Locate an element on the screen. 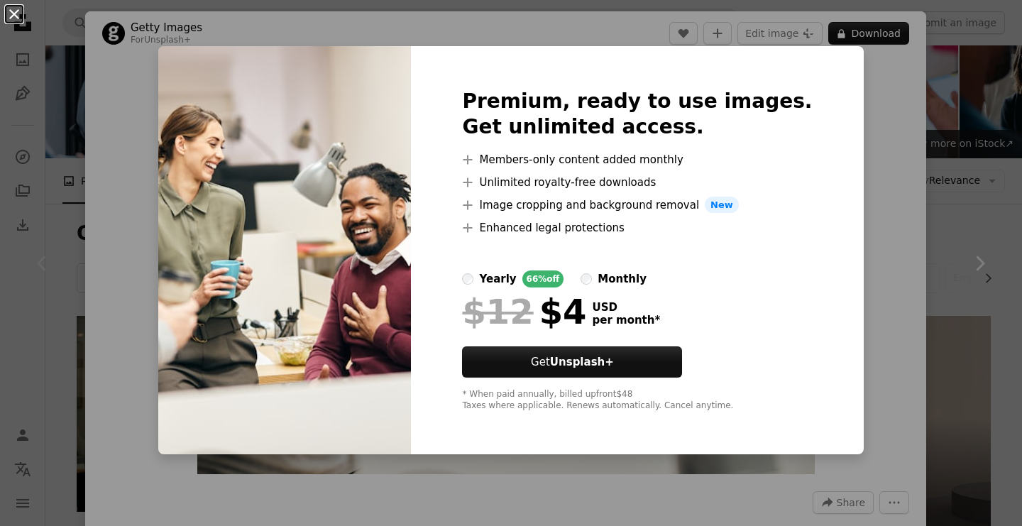 The width and height of the screenshot is (1022, 526). span: USD is located at coordinates (626, 307).